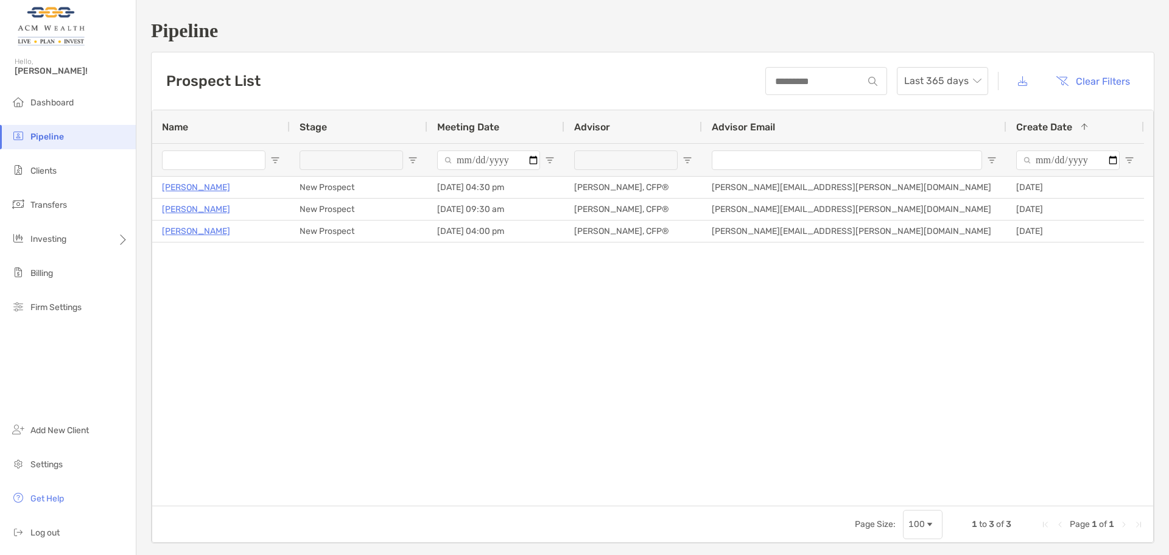  I want to click on img: pipeline icon, so click(18, 136).